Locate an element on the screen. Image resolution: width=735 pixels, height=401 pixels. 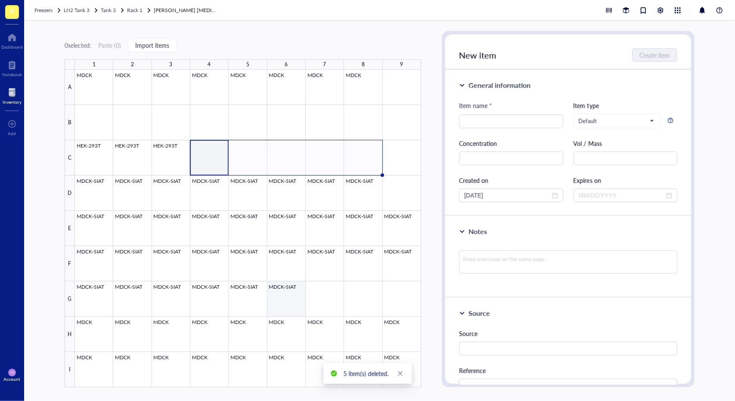
div: Created on is located at coordinates (511, 180).